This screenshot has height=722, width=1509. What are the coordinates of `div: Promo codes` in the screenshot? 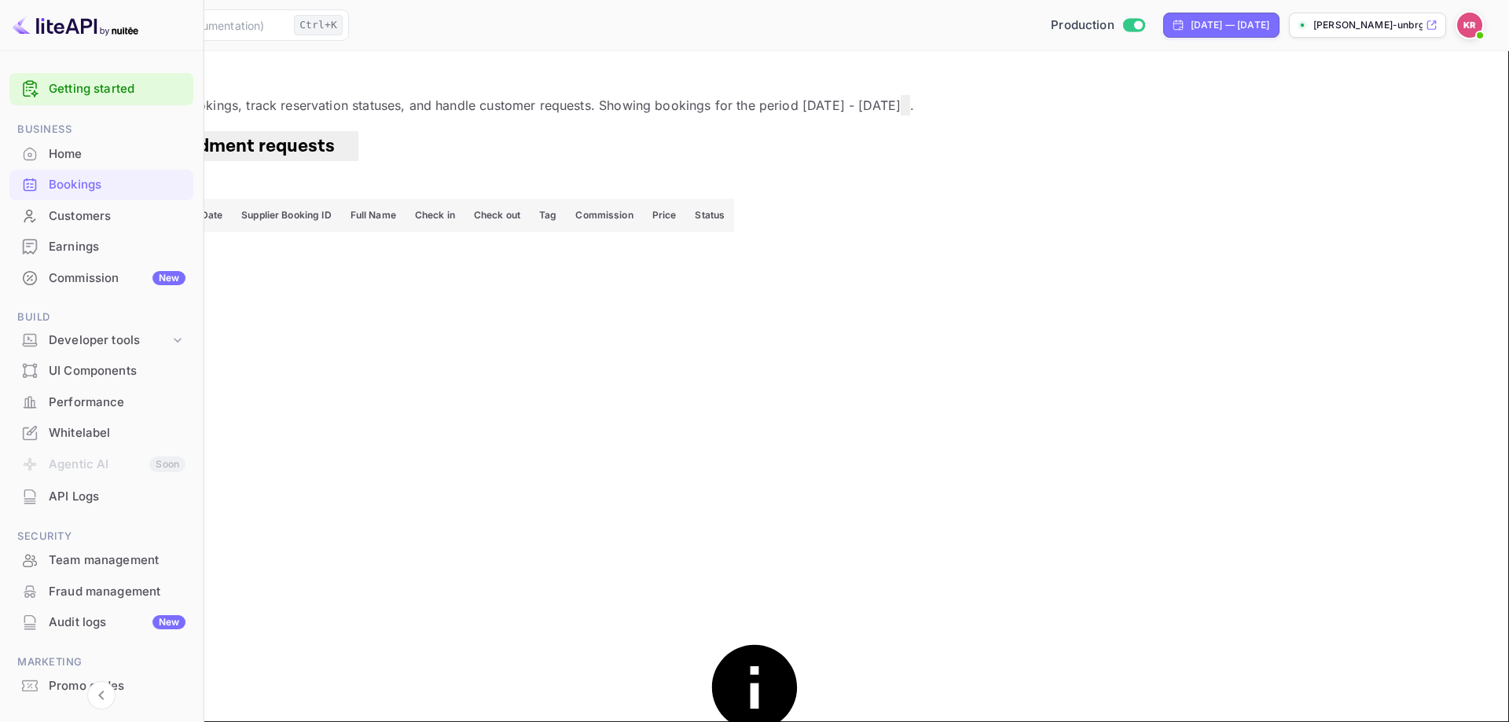 It's located at (117, 686).